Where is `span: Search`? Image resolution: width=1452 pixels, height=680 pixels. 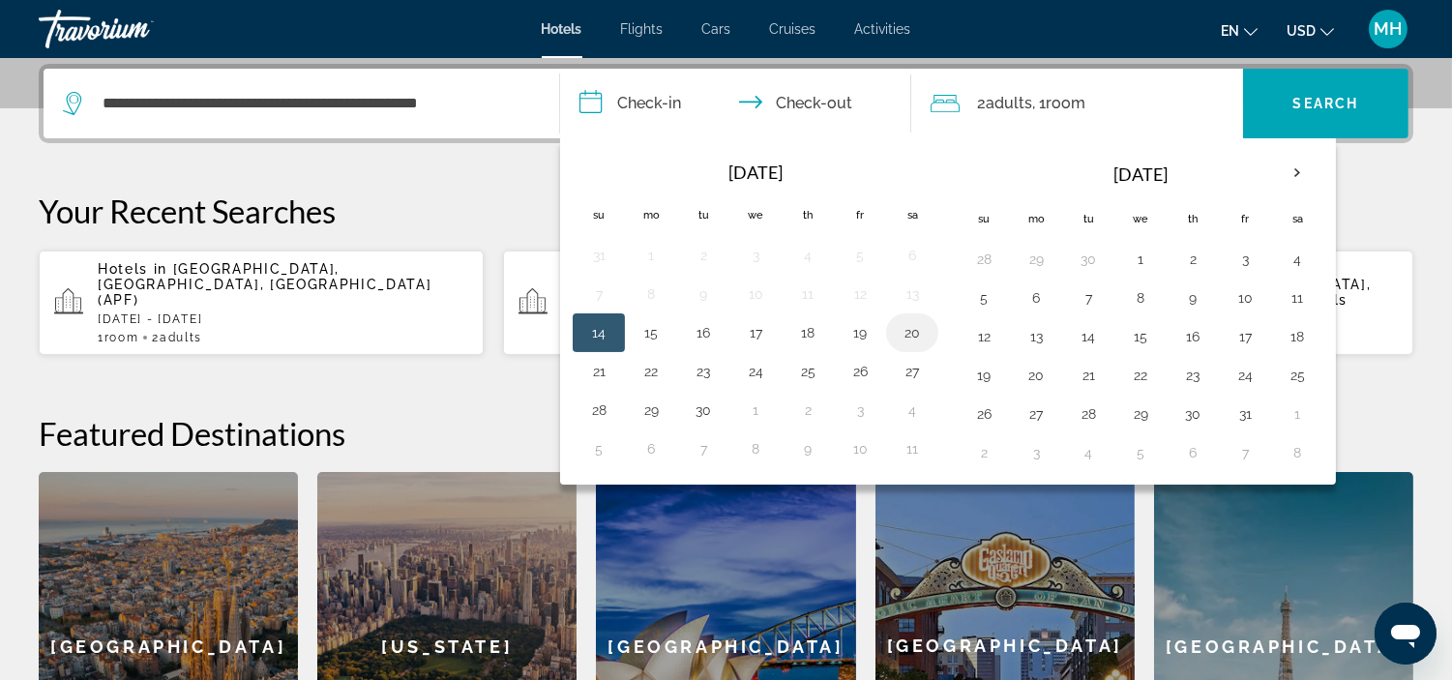
span: Search is located at coordinates (1326, 104).